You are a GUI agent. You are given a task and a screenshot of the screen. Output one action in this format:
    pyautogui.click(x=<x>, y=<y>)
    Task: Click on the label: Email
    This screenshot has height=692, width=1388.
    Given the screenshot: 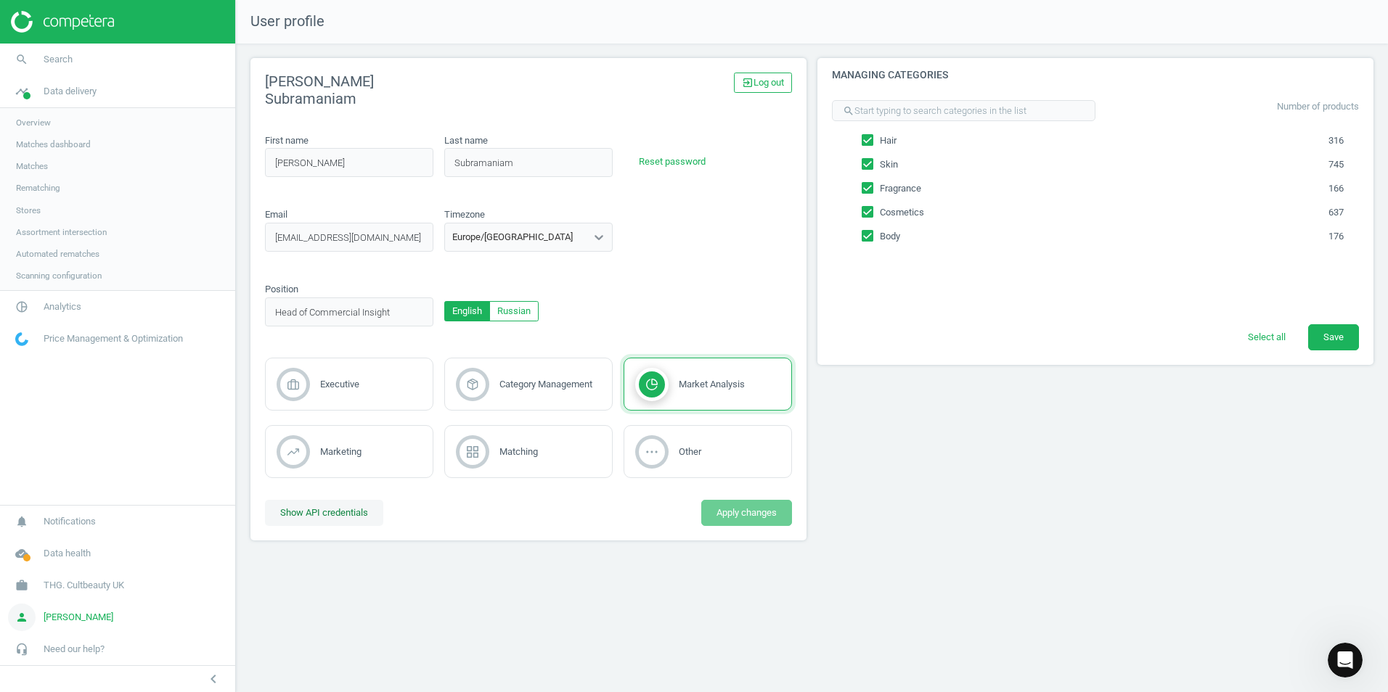 What is the action you would take?
    pyautogui.click(x=276, y=215)
    